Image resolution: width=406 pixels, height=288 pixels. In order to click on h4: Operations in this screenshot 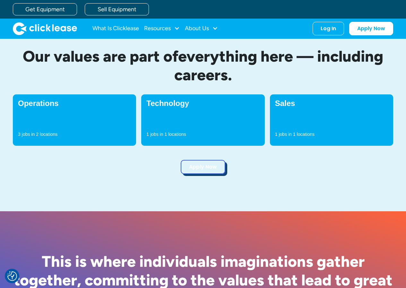, I will do `click(74, 103)`.